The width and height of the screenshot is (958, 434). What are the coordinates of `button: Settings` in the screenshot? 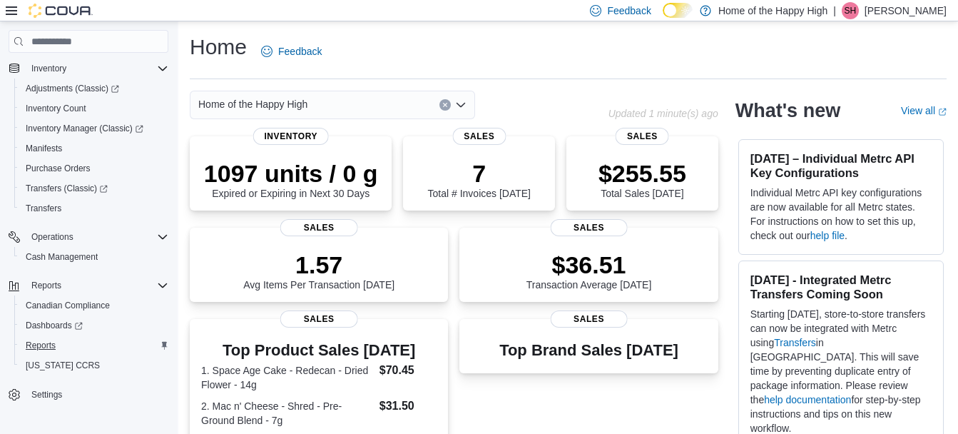 It's located at (88, 394).